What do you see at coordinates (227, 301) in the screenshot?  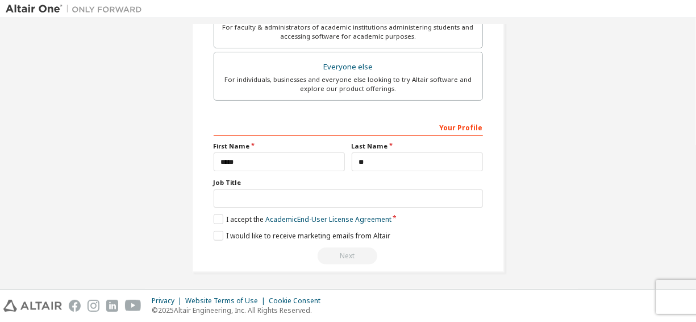 I see `div: Website Terms of Use` at bounding box center [227, 301].